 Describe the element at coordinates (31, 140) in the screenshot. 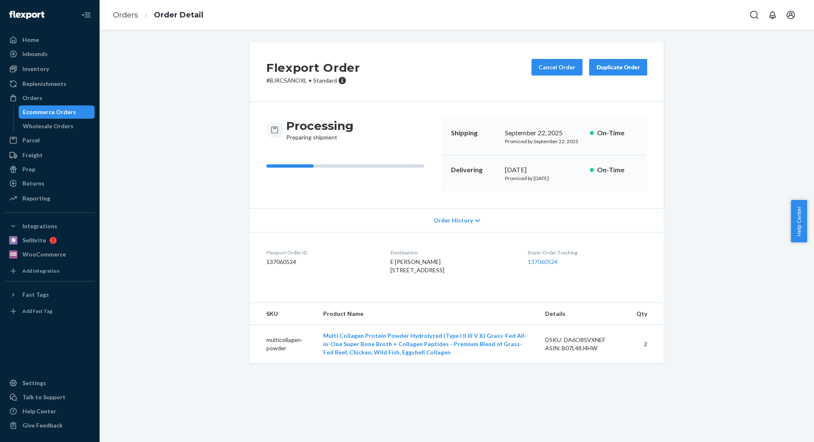

I see `div: Parcel` at that location.